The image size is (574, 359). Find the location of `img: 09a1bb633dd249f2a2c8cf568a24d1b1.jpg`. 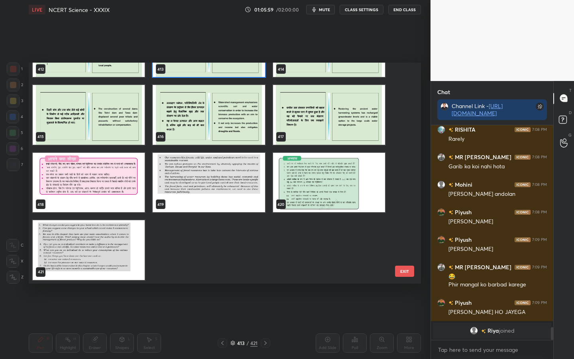

img: 09a1bb633dd249f2a2c8cf568a24d1b1.jpg is located at coordinates (444, 106).